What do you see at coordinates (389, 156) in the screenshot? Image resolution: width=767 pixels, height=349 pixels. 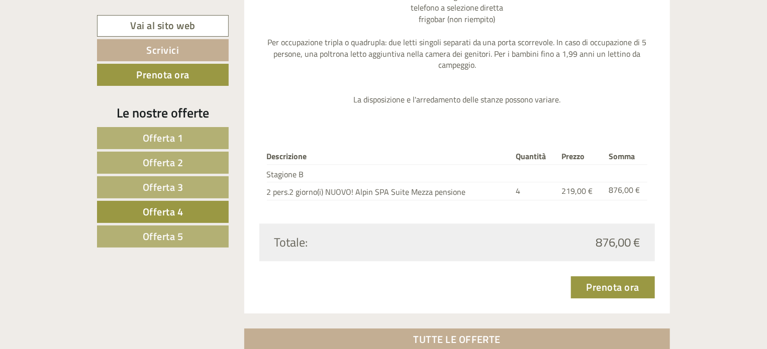 I see `th: Descrizione` at bounding box center [389, 156].